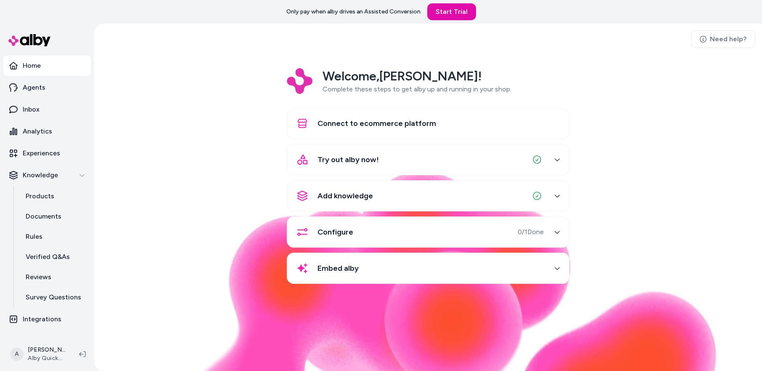 This screenshot has width=762, height=371. What do you see at coordinates (37, 131) in the screenshot?
I see `p: Analytics` at bounding box center [37, 131].